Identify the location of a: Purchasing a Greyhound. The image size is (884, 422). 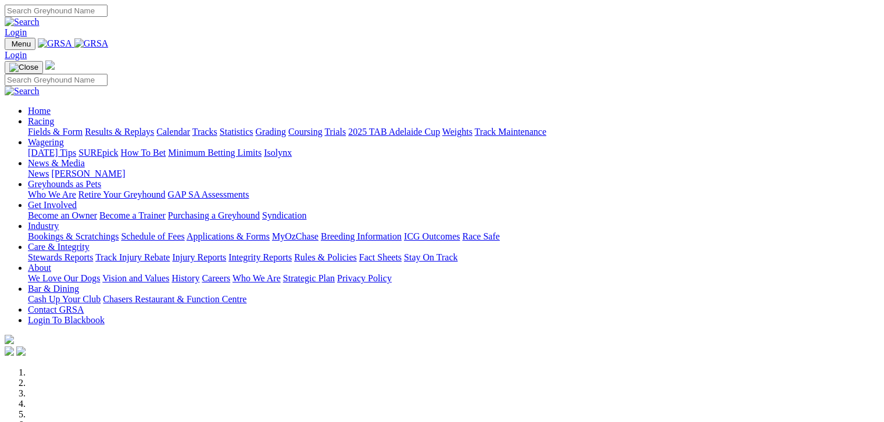
(214, 215).